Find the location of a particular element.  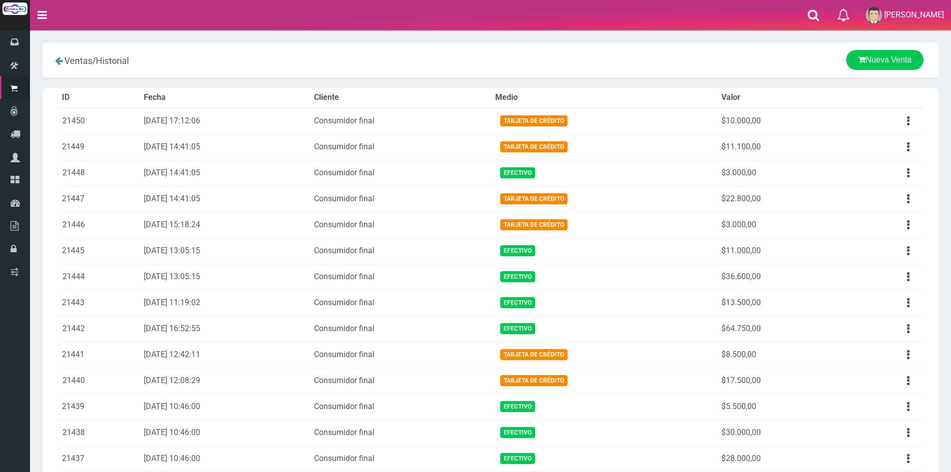

th: Valor is located at coordinates (780, 98).